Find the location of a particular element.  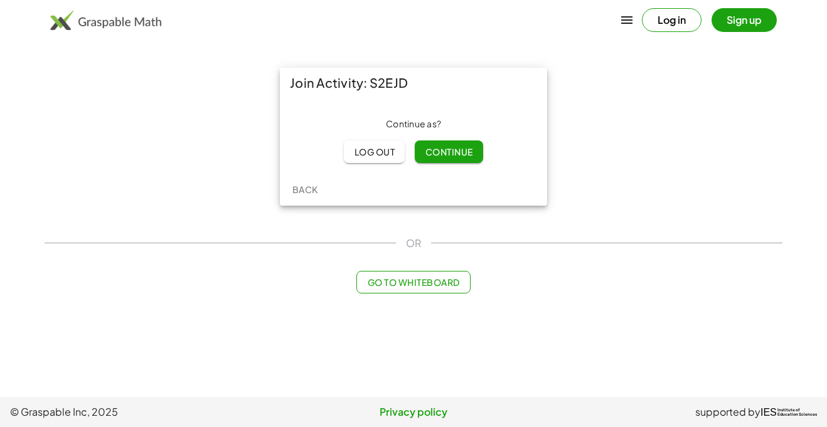

span: IES is located at coordinates (769, 412).